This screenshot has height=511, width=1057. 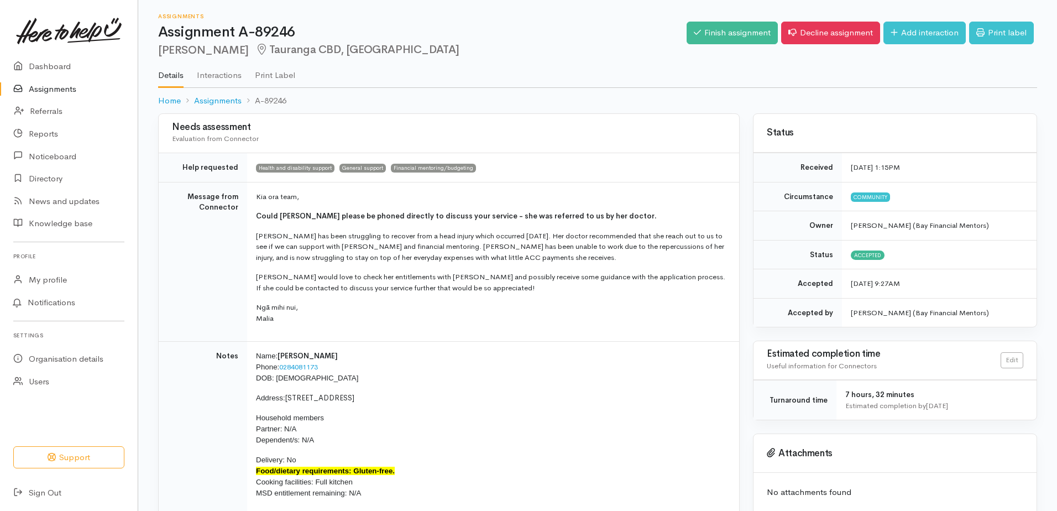 I want to click on h6: Settings, so click(x=69, y=335).